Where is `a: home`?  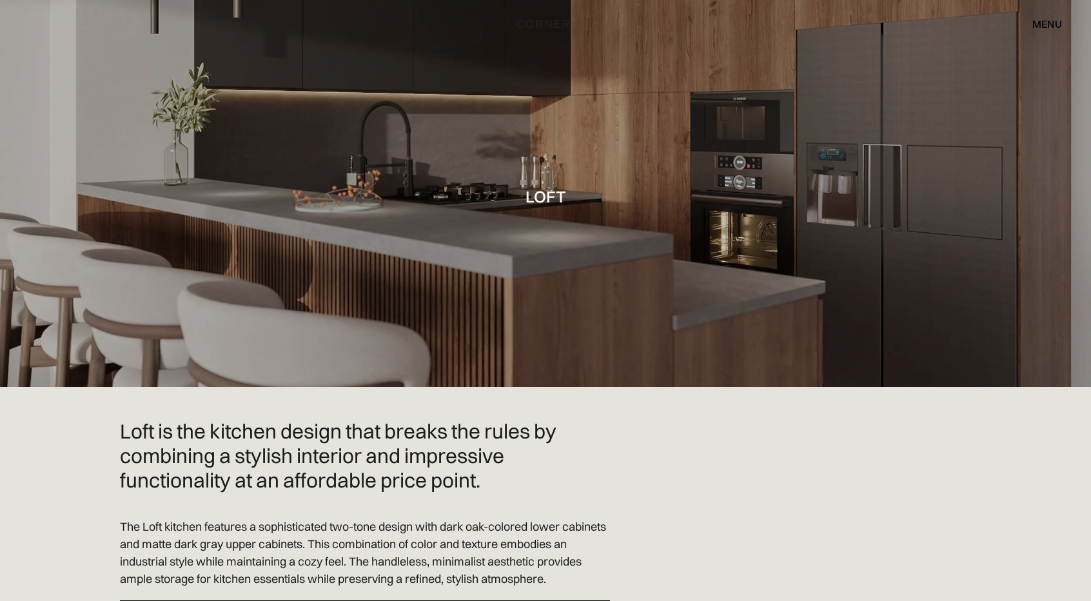
a: home is located at coordinates (546, 24).